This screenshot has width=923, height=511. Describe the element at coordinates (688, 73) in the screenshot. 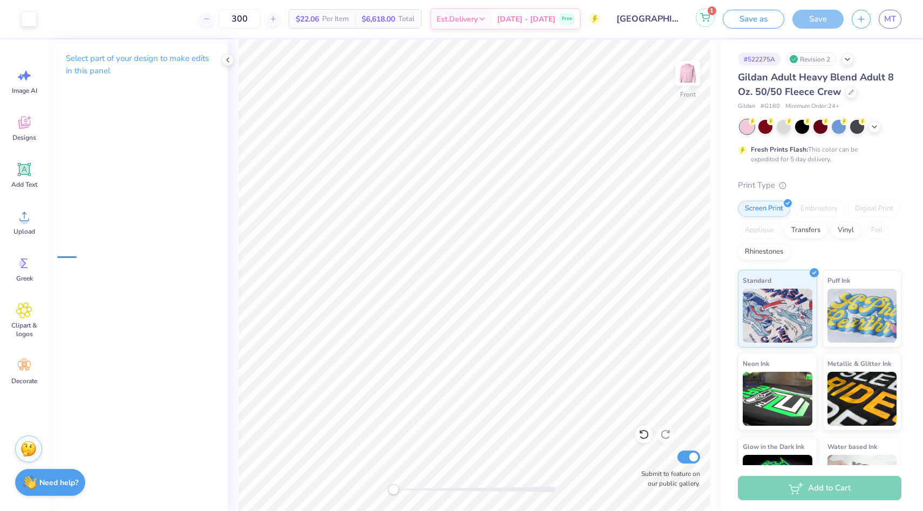

I see `img: Front` at that location.